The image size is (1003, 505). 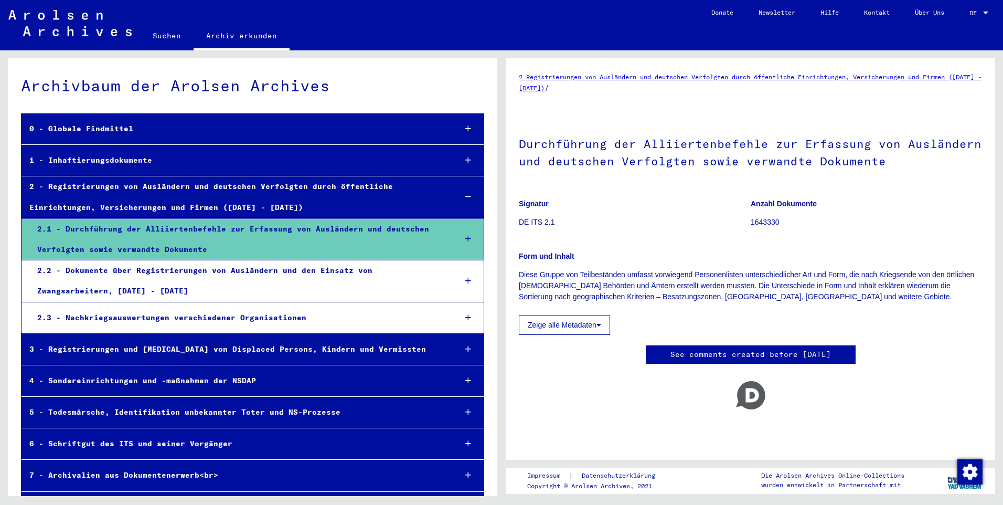 I want to click on a: 2 Registrierungen von Ausländern und deutschen Verfolgten durch öffentliche Einrichtungen, Versic..., so click(x=750, y=82).